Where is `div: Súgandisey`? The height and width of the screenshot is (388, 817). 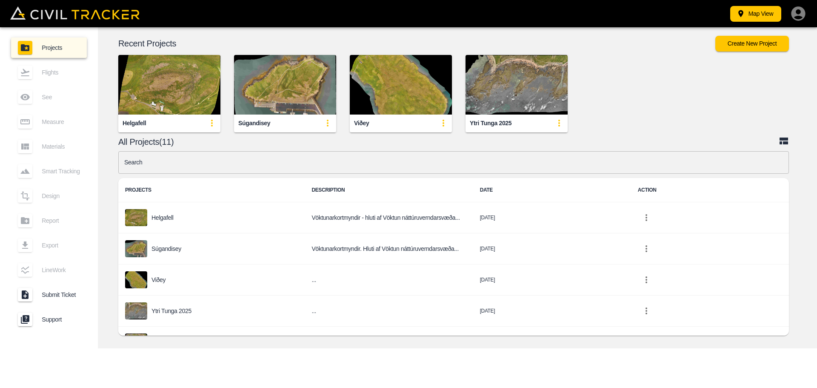 div: Súgandisey is located at coordinates (254, 123).